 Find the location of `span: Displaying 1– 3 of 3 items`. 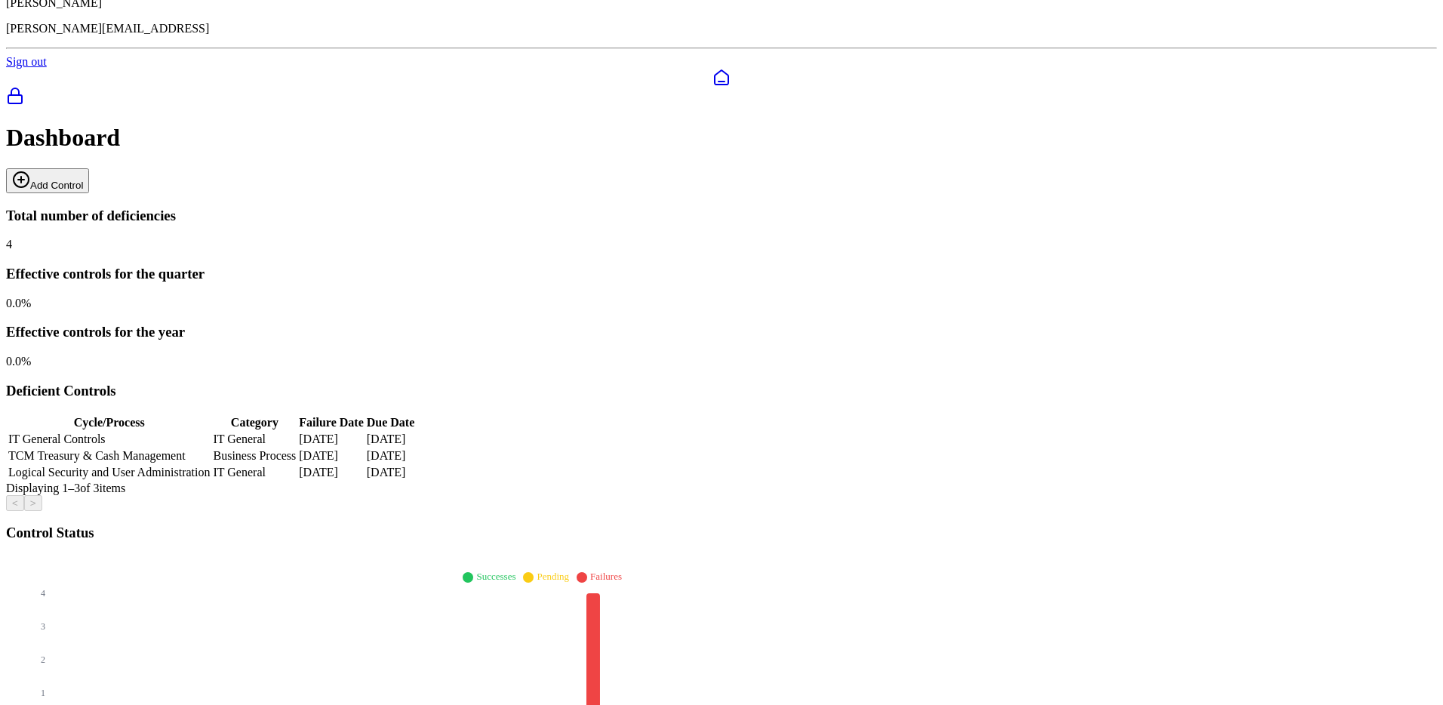

span: Displaying 1– 3 of 3 items is located at coordinates (66, 488).